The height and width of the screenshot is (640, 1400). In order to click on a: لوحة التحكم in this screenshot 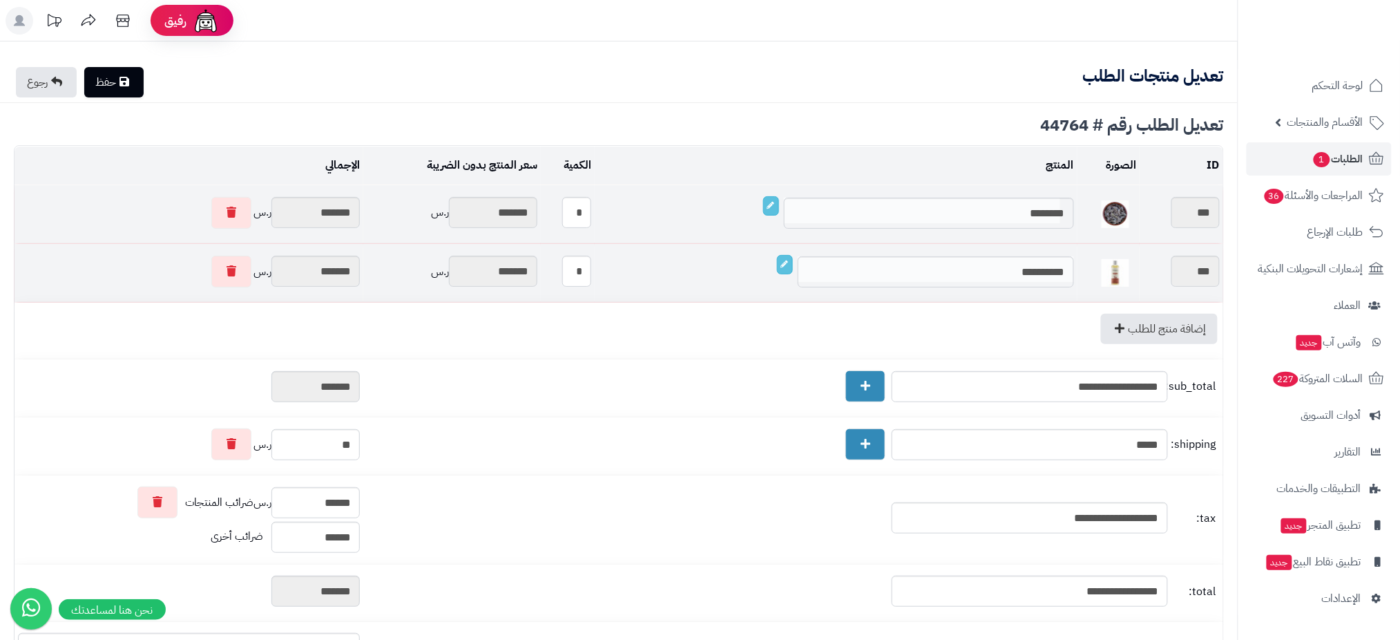, I will do `click(1319, 86)`.